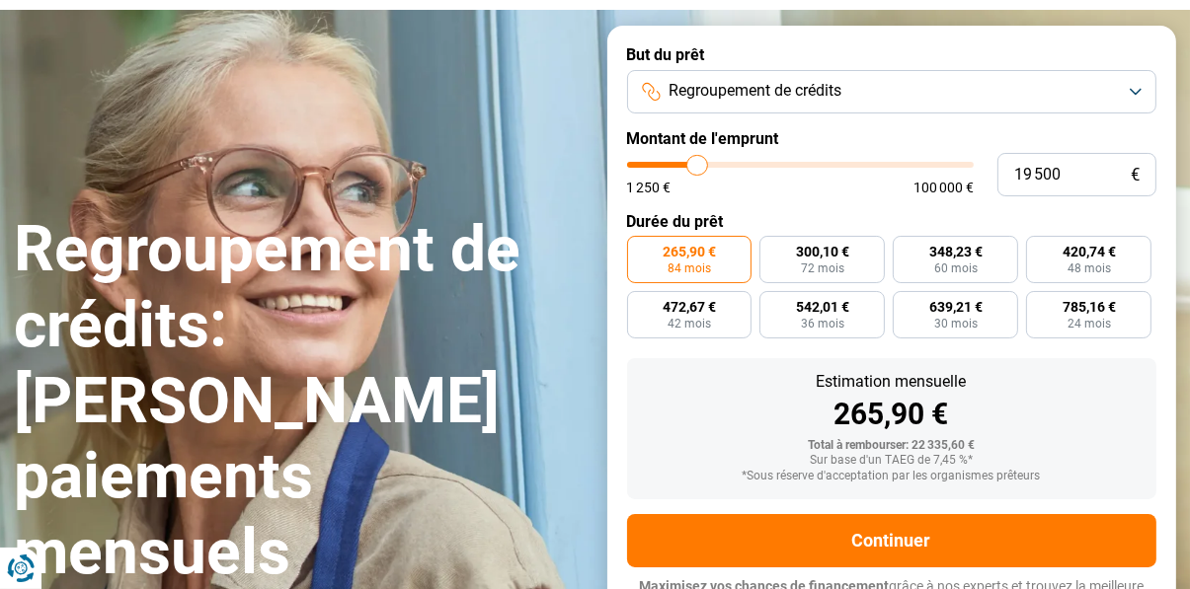  Describe the element at coordinates (892, 92) in the screenshot. I see `button: Regroupement de crédits` at that location.